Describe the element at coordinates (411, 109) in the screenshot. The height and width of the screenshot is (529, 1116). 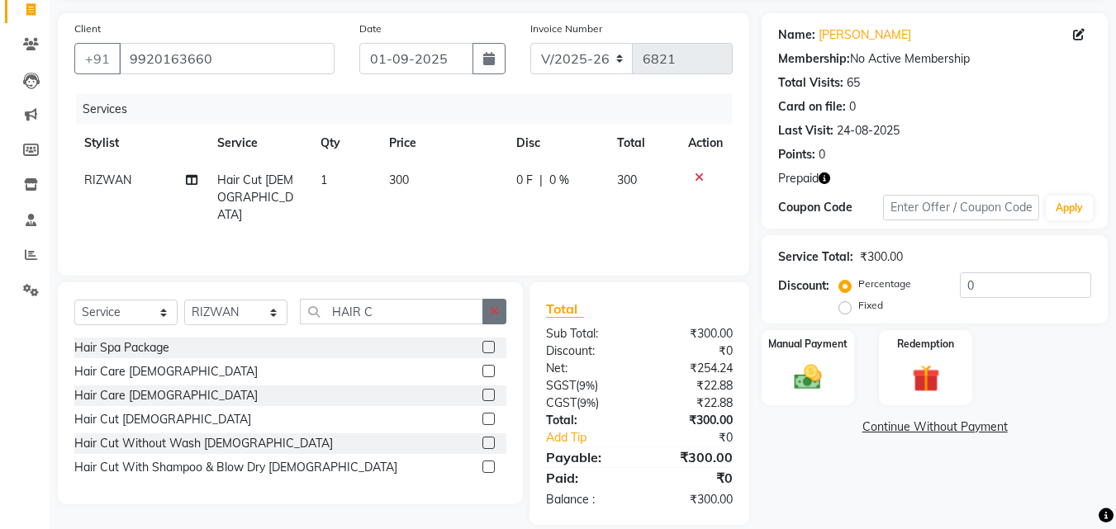
I see `div: Services` at that location.